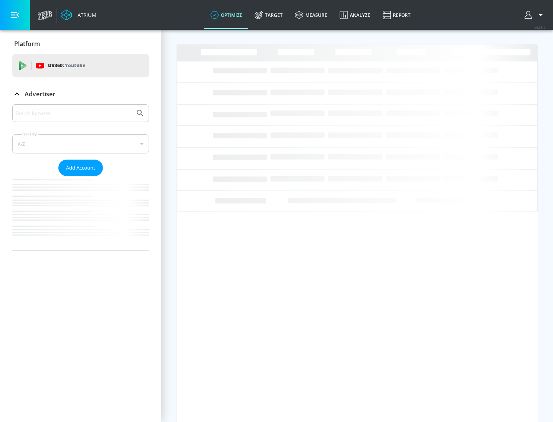 The width and height of the screenshot is (553, 422). Describe the element at coordinates (27, 44) in the screenshot. I see `p: Platform` at that location.